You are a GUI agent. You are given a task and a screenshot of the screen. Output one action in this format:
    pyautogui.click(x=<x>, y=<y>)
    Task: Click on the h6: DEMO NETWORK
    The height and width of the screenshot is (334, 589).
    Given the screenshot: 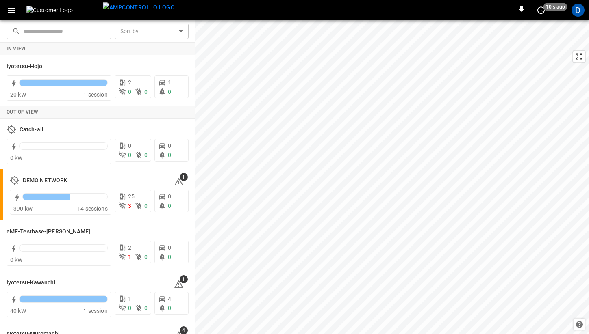 What is the action you would take?
    pyautogui.click(x=45, y=181)
    